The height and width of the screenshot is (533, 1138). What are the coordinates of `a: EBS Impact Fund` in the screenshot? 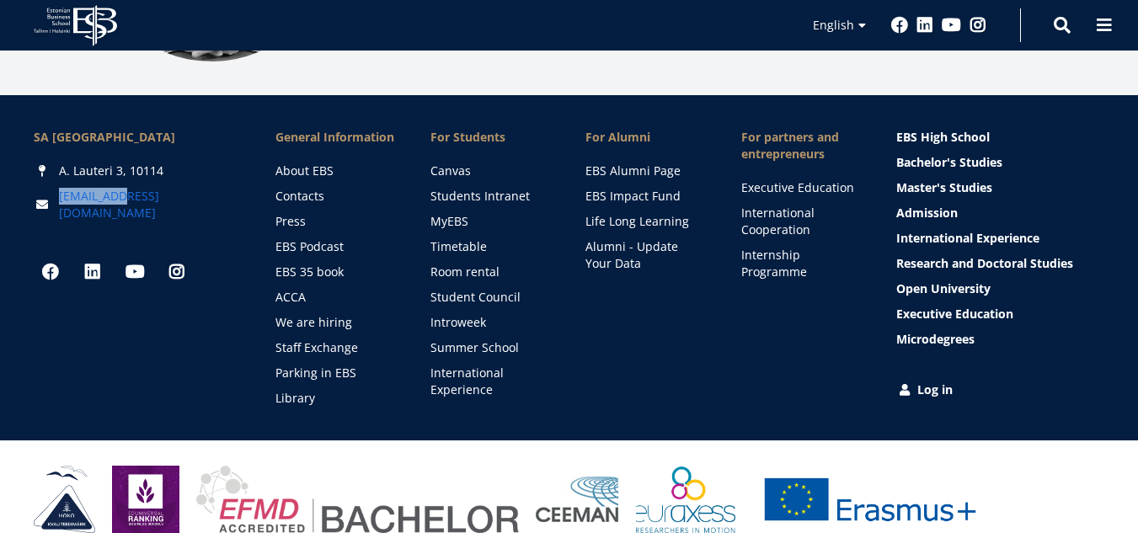 It's located at (646, 196).